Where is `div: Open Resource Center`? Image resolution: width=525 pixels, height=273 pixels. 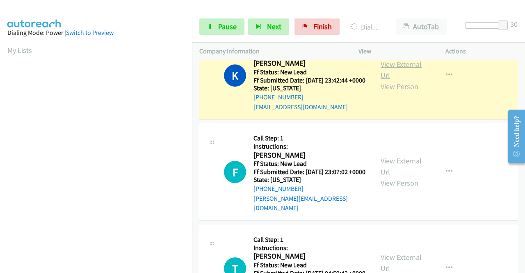
div: Open Resource Center is located at coordinates (15, 32).